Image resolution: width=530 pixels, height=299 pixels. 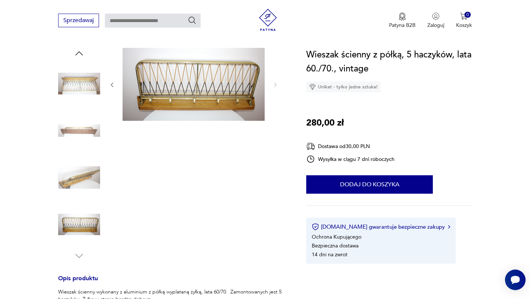 I want to click on button: Zaloguj, so click(x=436, y=21).